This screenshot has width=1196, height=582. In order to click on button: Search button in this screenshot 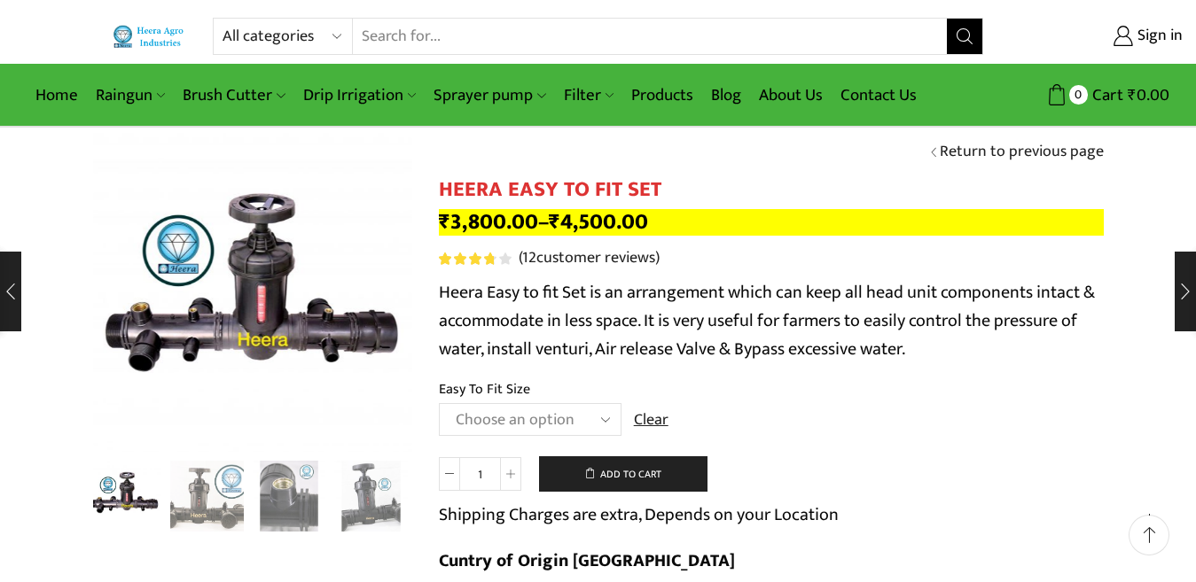, I will do `click(964, 36)`.